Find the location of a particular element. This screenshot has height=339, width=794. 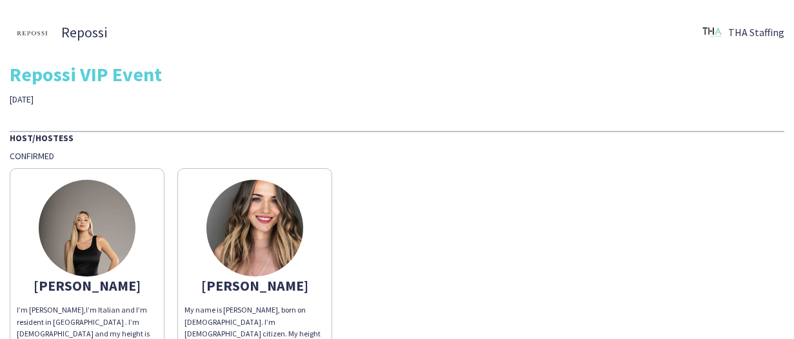

span: Repossi is located at coordinates (84, 32).